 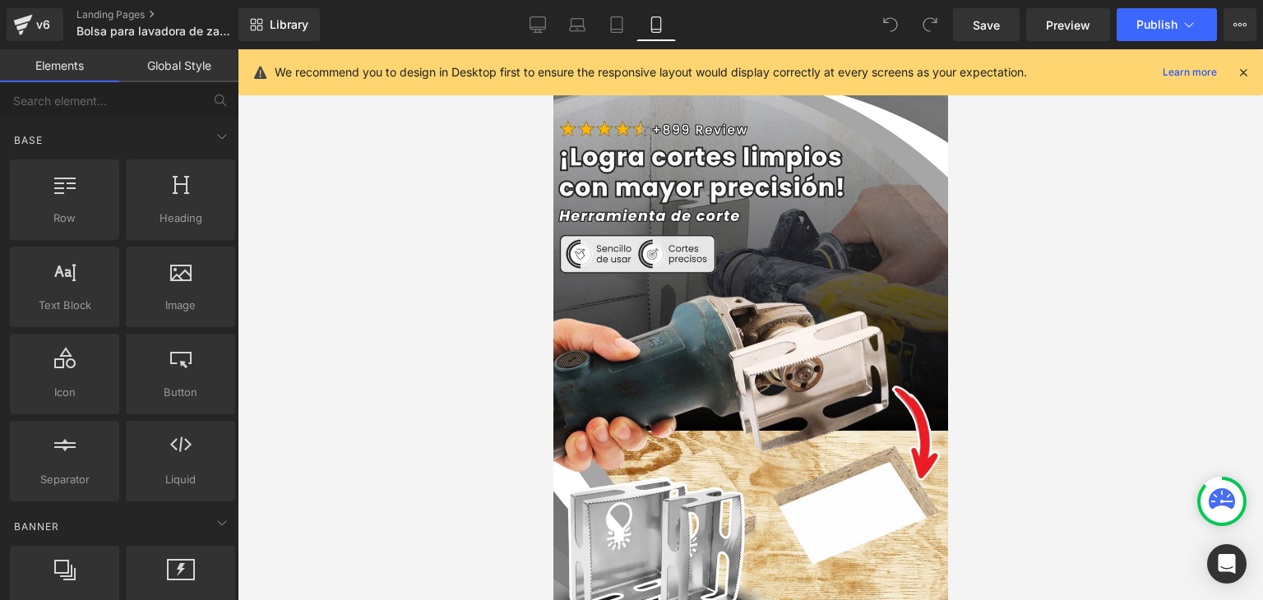 I want to click on span: Library, so click(x=289, y=25).